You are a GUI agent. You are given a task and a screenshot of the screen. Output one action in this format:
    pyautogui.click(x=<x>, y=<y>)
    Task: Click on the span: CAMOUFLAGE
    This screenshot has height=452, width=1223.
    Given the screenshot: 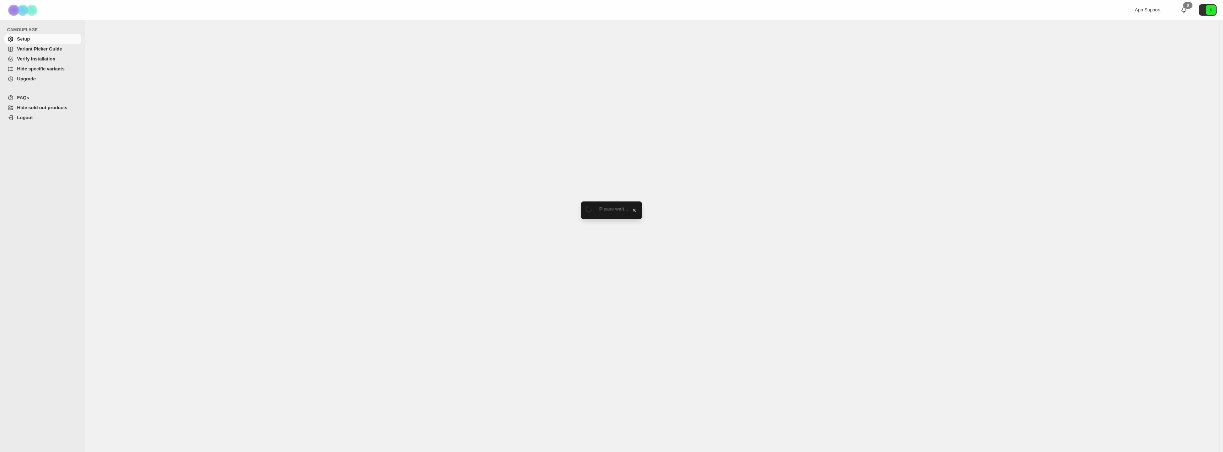 What is the action you would take?
    pyautogui.click(x=44, y=30)
    